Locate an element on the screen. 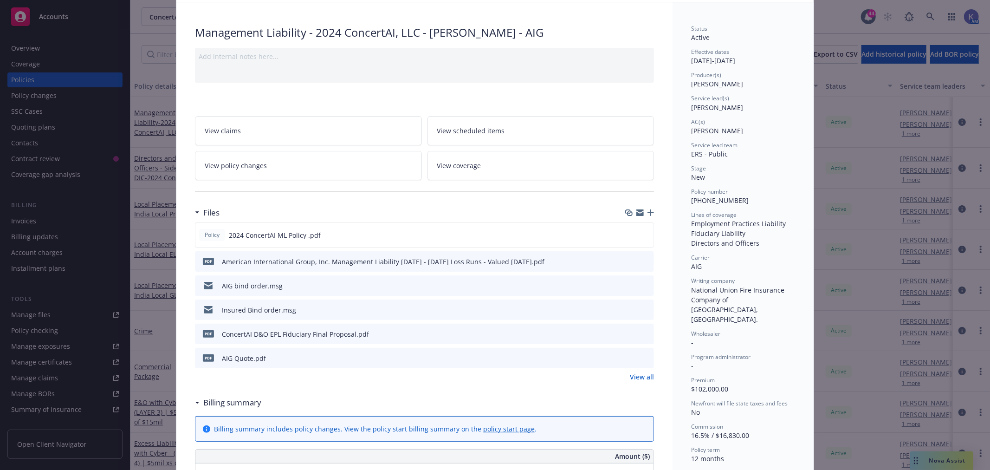 This screenshot has height=470, width=990. span: Effective dates is located at coordinates (710, 52).